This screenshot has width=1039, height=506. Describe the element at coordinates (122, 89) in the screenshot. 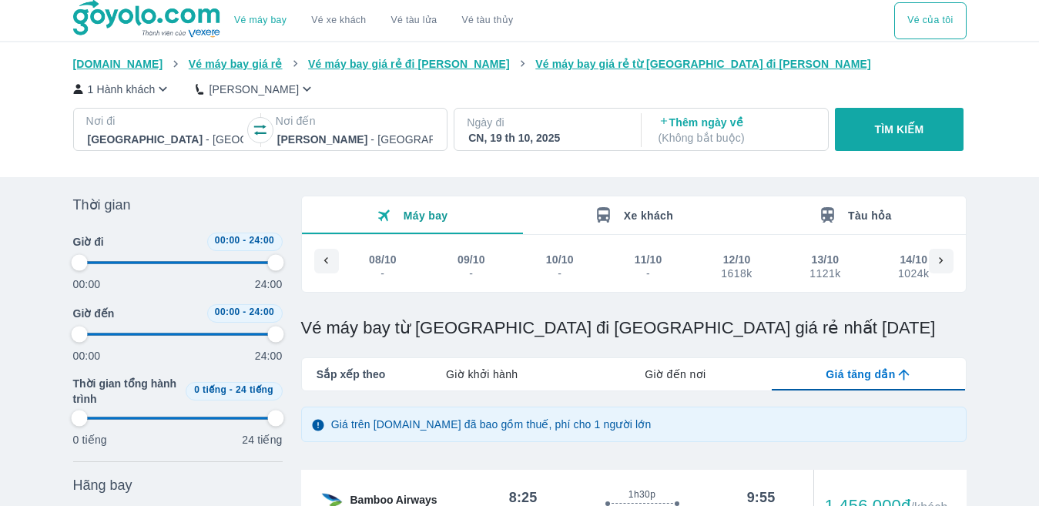

I see `p: 1 Hành khách` at that location.